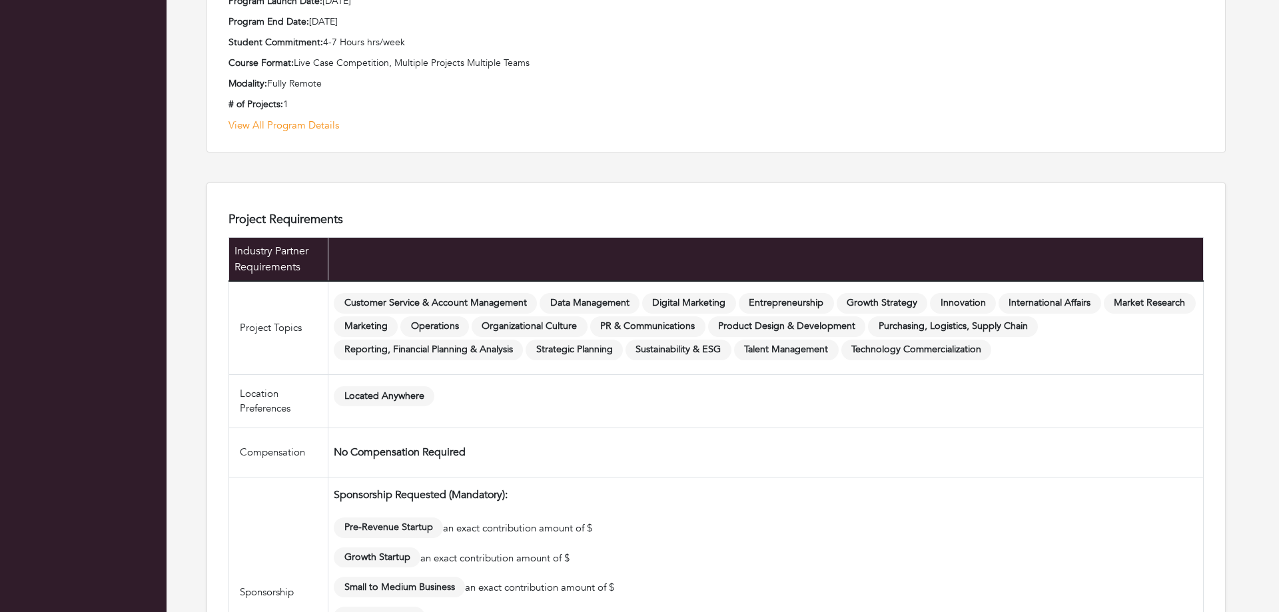 The image size is (1279, 612). Describe the element at coordinates (962, 303) in the screenshot. I see `span: Innovation` at that location.